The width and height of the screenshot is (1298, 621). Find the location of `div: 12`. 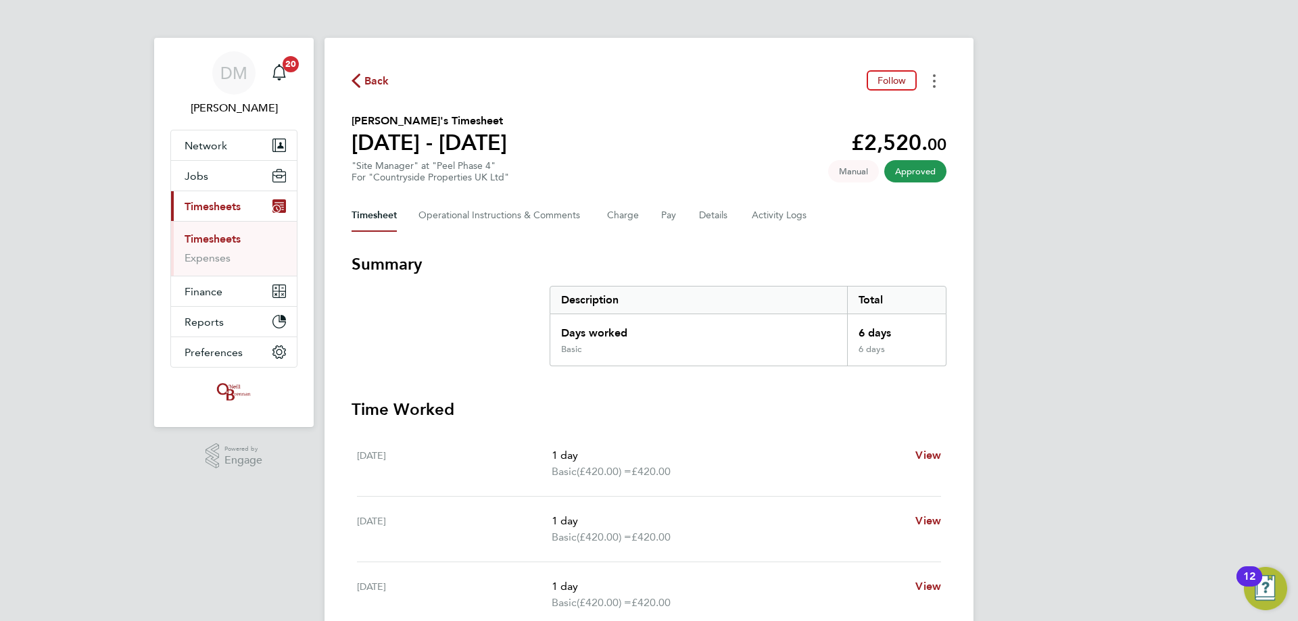

div: 12 is located at coordinates (1250, 586).